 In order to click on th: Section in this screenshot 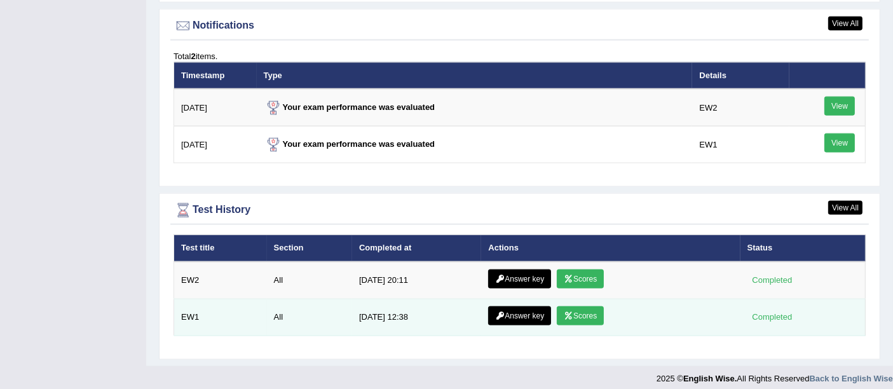, I will do `click(310, 249)`.